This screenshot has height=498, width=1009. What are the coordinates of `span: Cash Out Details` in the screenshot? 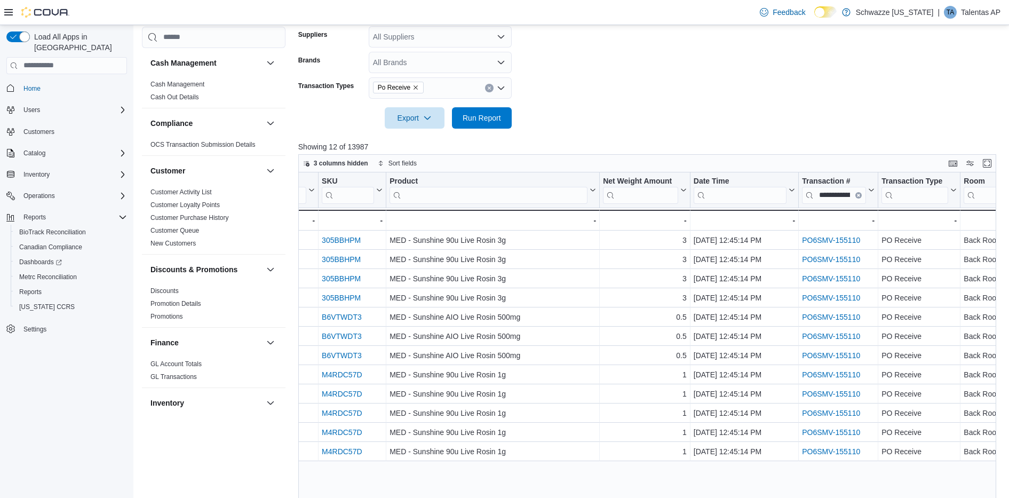 It's located at (174, 97).